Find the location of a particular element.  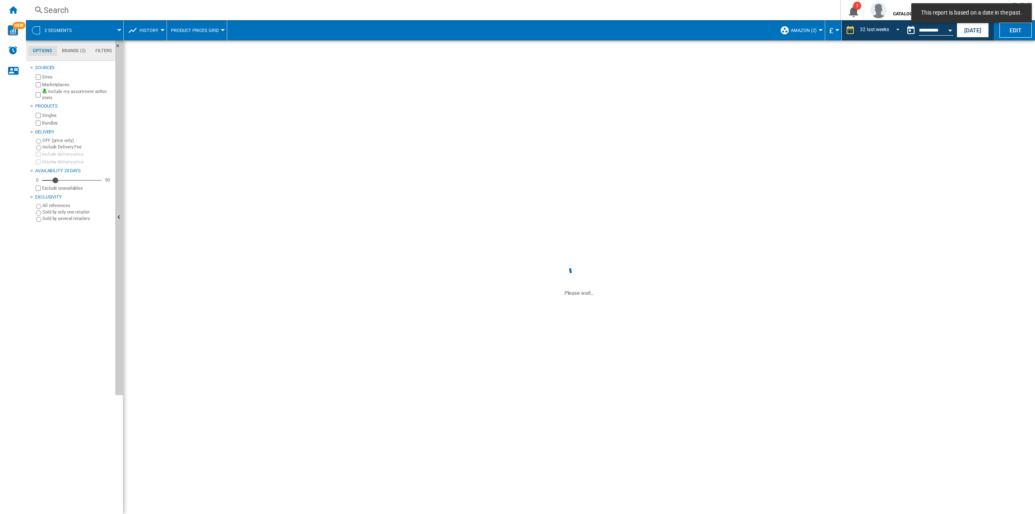

button: Amazon (2) is located at coordinates (806, 30).